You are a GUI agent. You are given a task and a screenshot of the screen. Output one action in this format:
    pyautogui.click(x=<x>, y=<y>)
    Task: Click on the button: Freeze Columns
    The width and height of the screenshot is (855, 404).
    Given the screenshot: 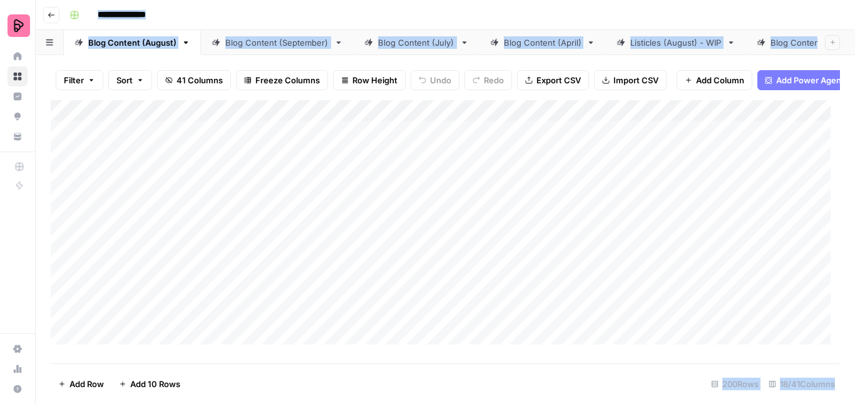 What is the action you would take?
    pyautogui.click(x=282, y=80)
    